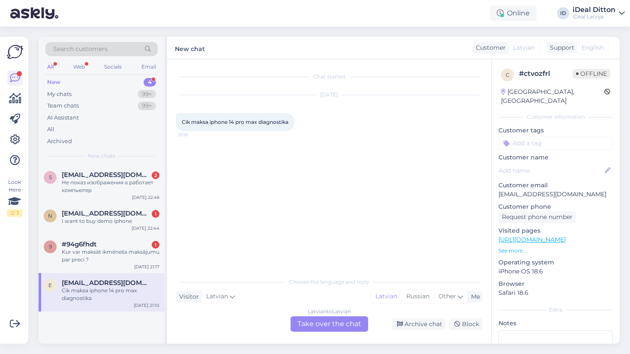 The height and width of the screenshot is (354, 630). Describe the element at coordinates (419, 324) in the screenshot. I see `div: Archive chat` at that location.